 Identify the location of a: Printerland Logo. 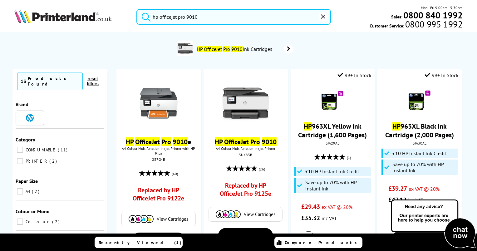
(71, 17).